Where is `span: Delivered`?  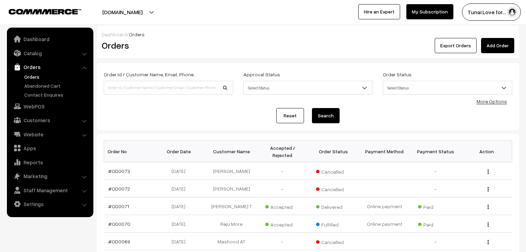 span: Delivered is located at coordinates (333, 206).